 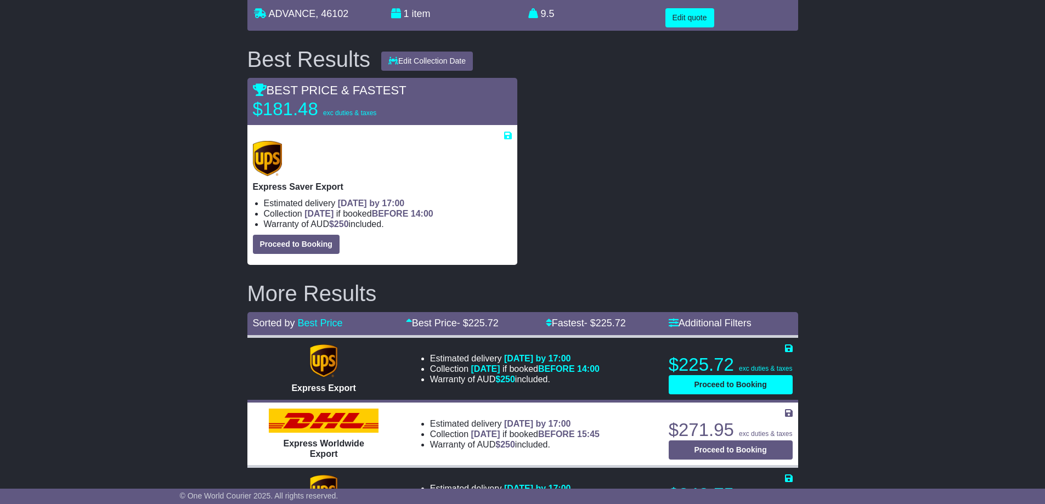 What do you see at coordinates (330, 90) in the screenshot?
I see `span: BEST PRICE & FASTEST` at bounding box center [330, 90].